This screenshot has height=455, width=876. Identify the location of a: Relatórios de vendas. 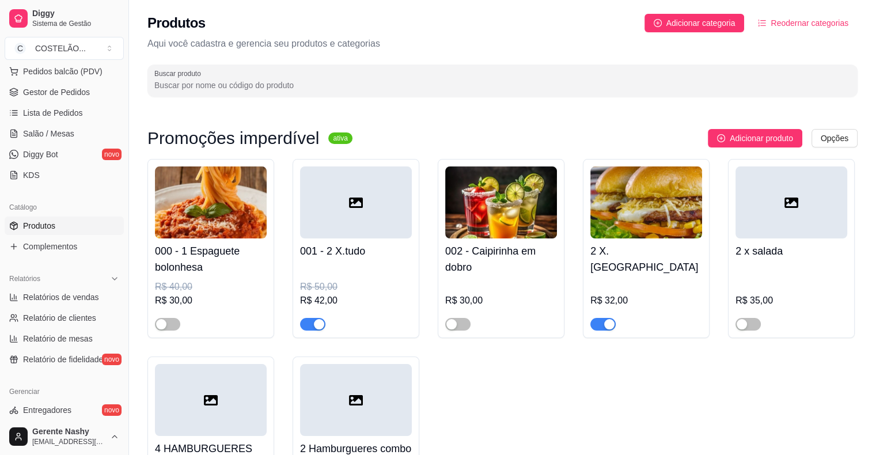
(64, 297).